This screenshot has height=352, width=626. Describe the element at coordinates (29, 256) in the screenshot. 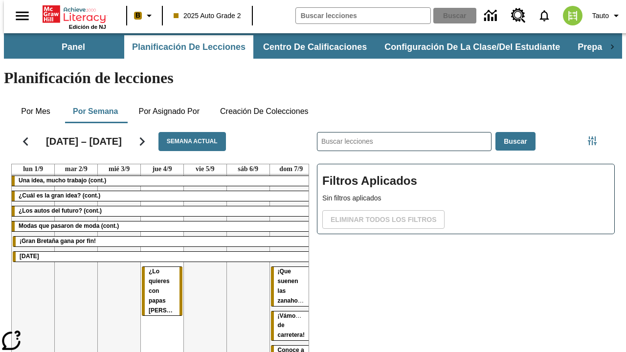

I see `span: Día del Trabajo` at that location.